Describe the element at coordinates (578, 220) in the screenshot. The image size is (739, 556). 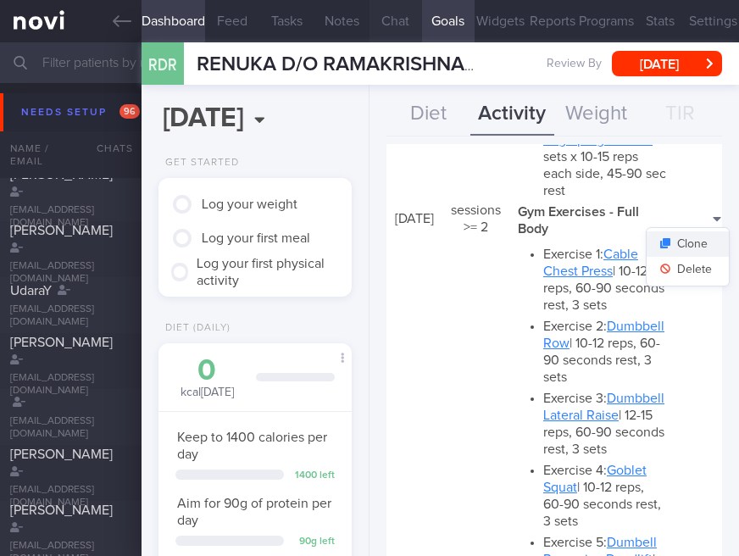
I see `strong: Gym Exercises - Full Body` at that location.